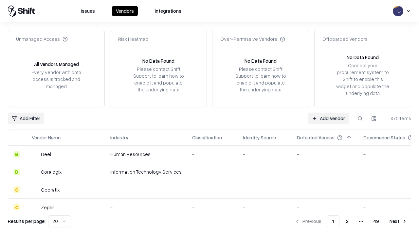  What do you see at coordinates (207, 138) in the screenshot?
I see `div: Classification` at bounding box center [207, 138].